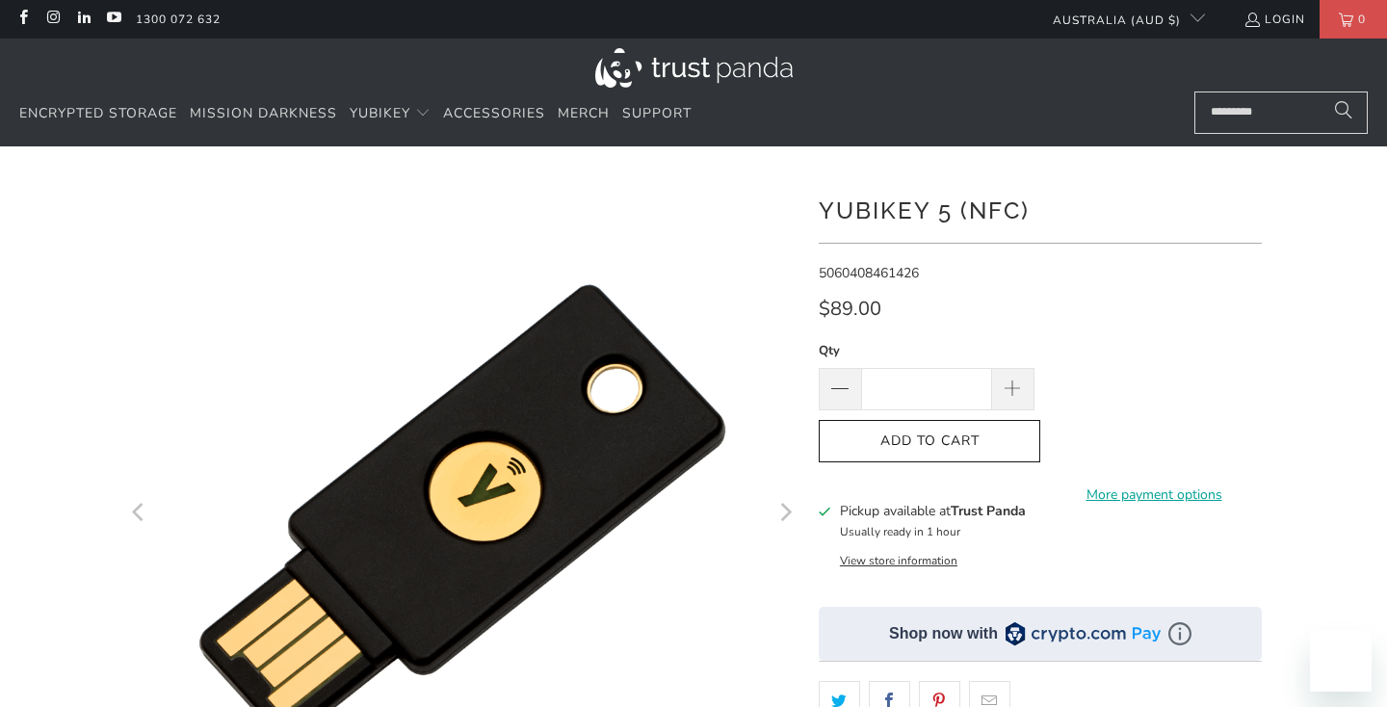 Image resolution: width=1387 pixels, height=707 pixels. Describe the element at coordinates (1281, 113) in the screenshot. I see `input: Search...` at that location.